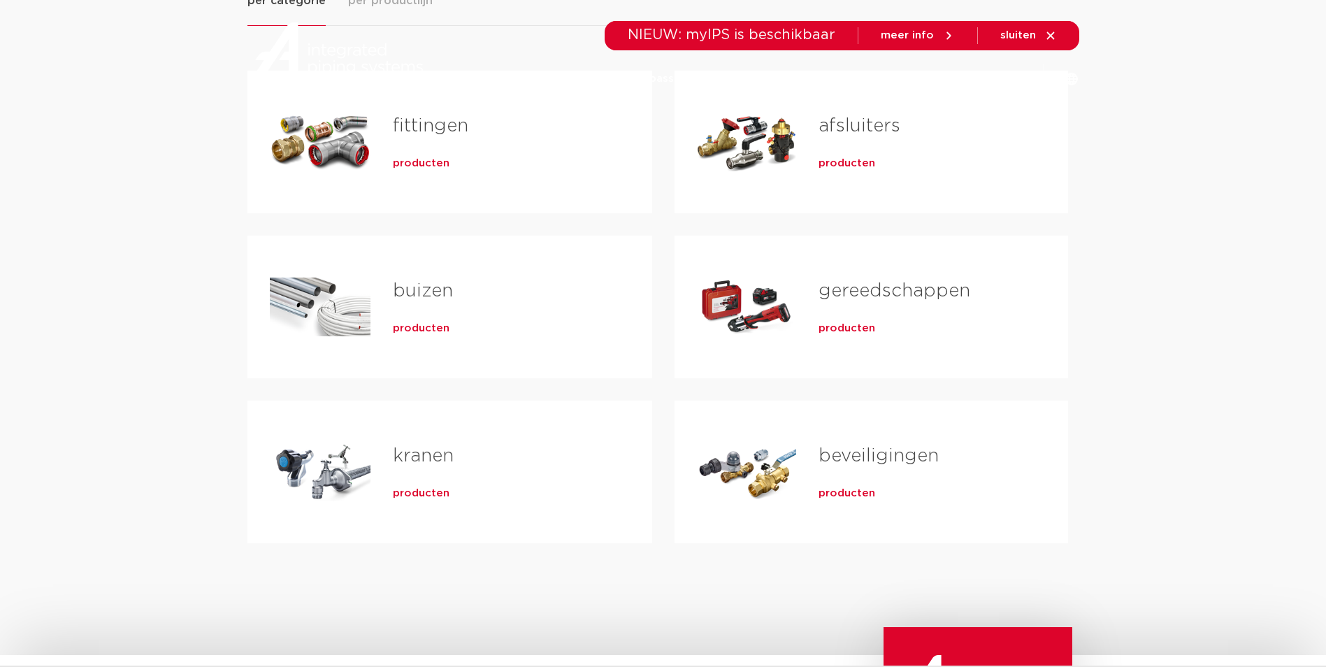 The height and width of the screenshot is (667, 1326). Describe the element at coordinates (1016, 78) in the screenshot. I see `div: my IPS` at that location.